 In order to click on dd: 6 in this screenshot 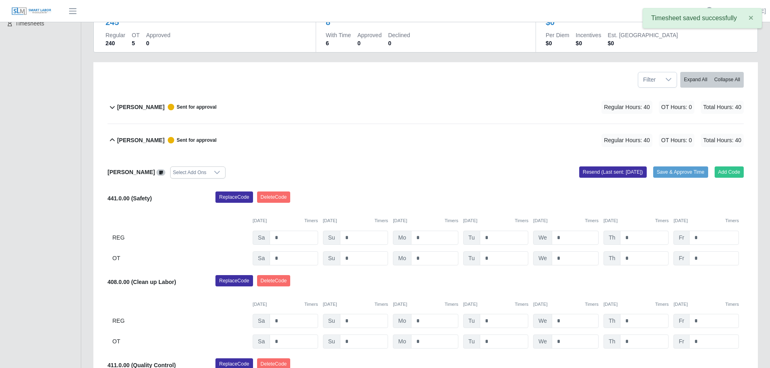, I will do `click(338, 43)`.